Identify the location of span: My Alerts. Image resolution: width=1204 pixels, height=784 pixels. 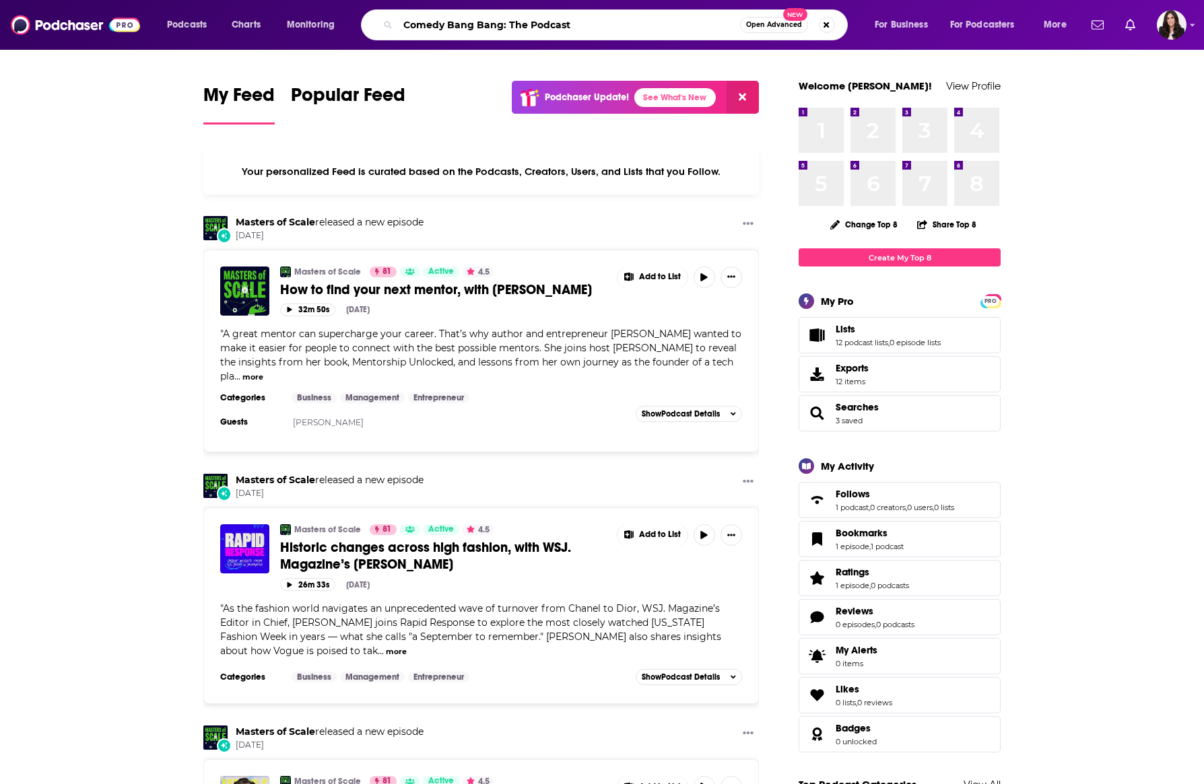
(817, 656).